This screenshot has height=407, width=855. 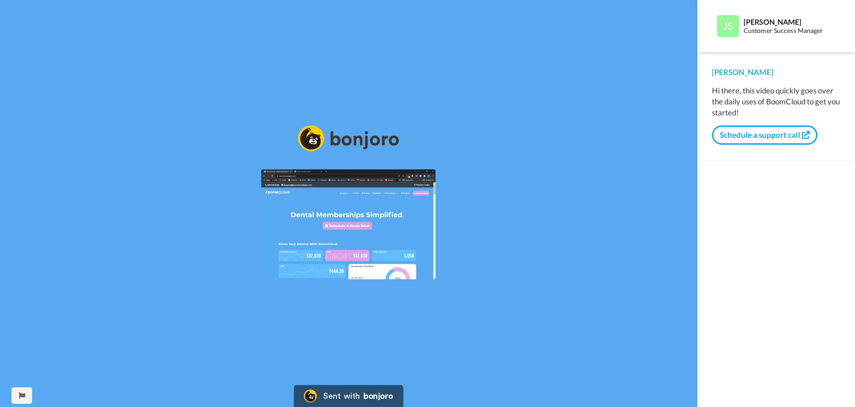 I want to click on img: Bonjoro Logo, so click(x=310, y=396).